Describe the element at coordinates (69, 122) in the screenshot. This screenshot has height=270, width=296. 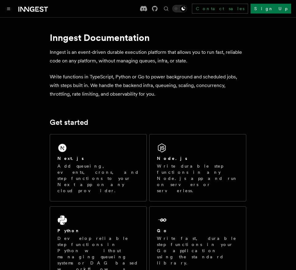
I see `a: Get started` at that location.